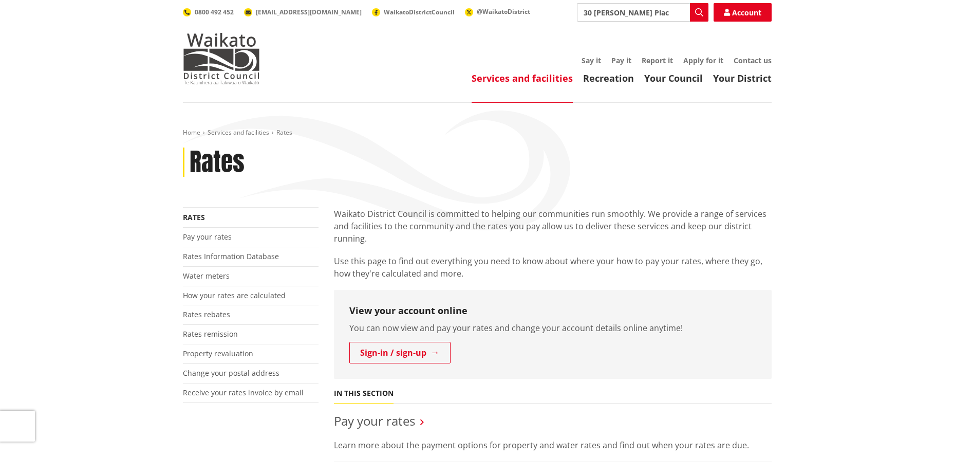  I want to click on a: WaikatoDistrictCouncil, so click(413, 12).